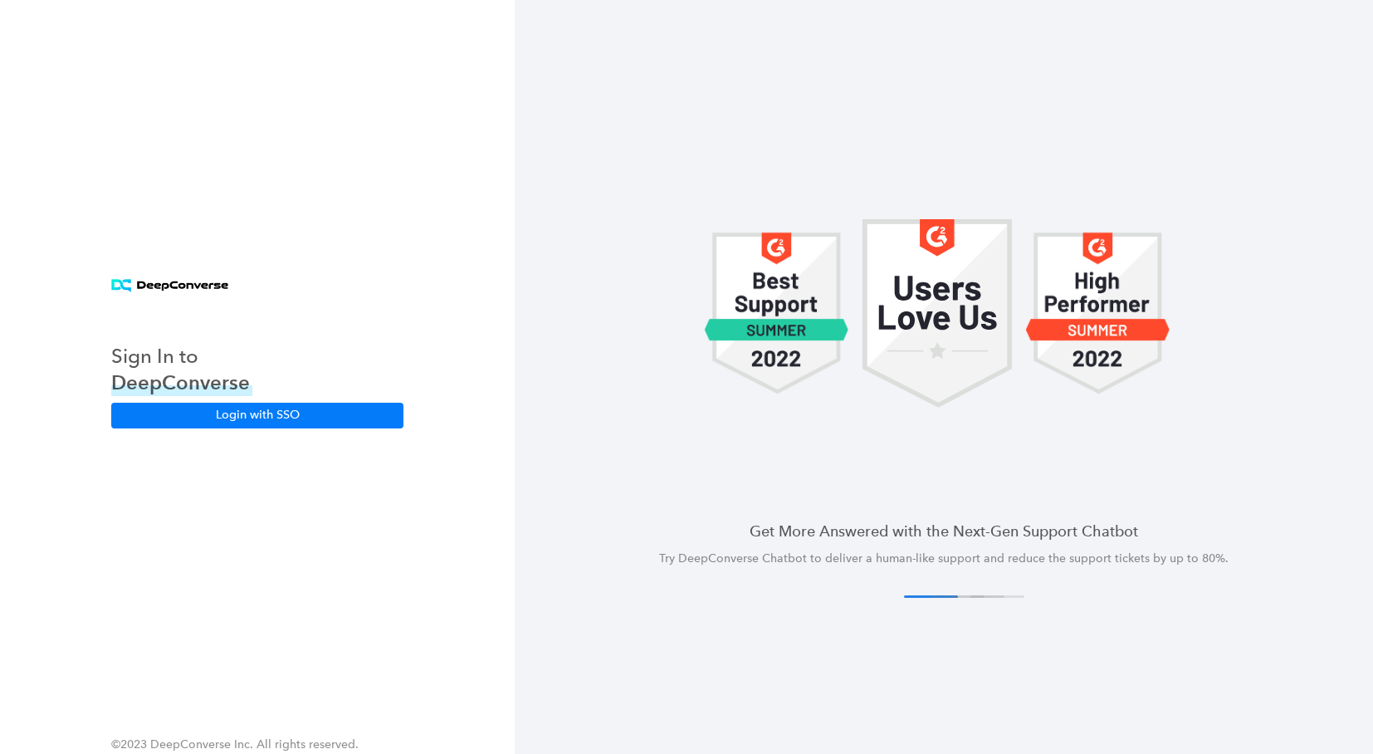 This screenshot has height=754, width=1373. What do you see at coordinates (944, 530) in the screenshot?
I see `h4: Get More Answered with the Next-Gen Support Chatbot` at bounding box center [944, 530].